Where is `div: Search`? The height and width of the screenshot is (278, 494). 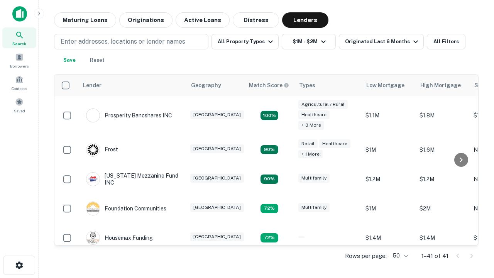
div: Search is located at coordinates (19, 38).